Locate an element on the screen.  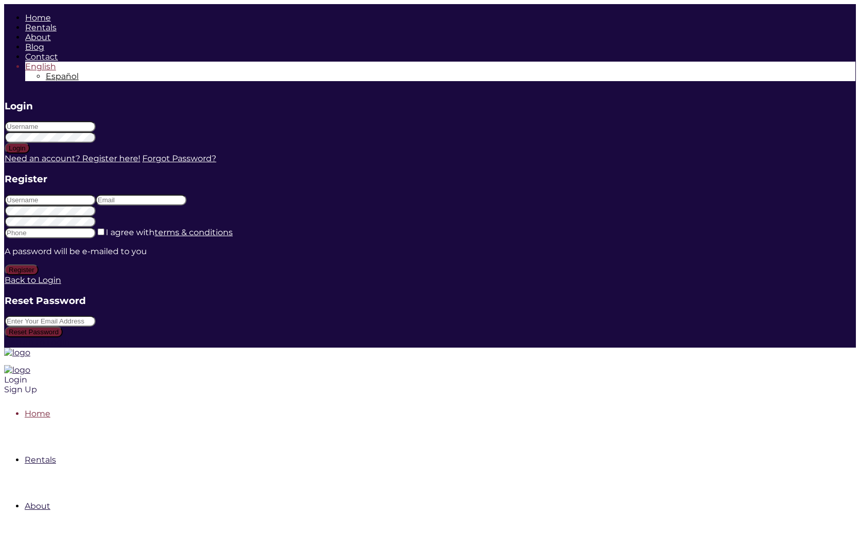
h3: Login is located at coordinates (430, 106).